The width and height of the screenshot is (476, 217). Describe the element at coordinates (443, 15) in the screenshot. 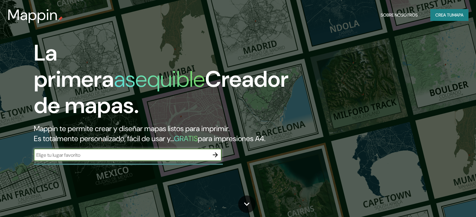

I see `font: Crea tu` at that location.